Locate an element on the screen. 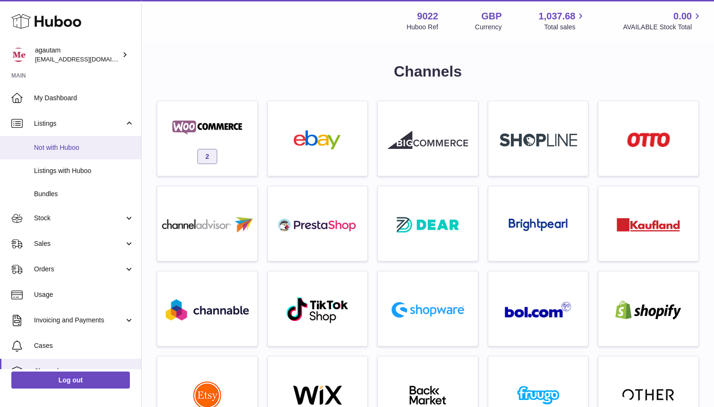 This screenshot has width=714, height=407. img: roseta-otto is located at coordinates (649, 139).